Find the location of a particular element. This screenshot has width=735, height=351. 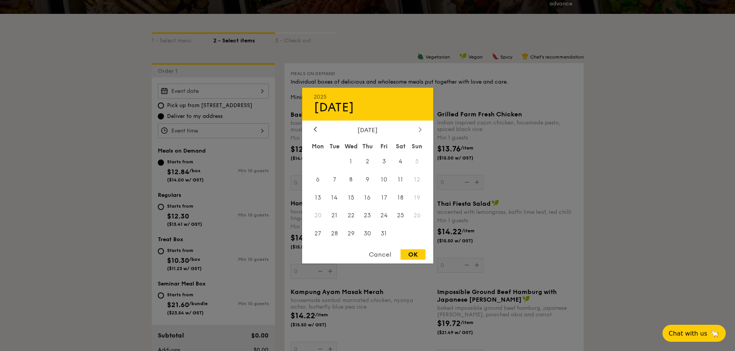

span: 28 is located at coordinates (334, 234).